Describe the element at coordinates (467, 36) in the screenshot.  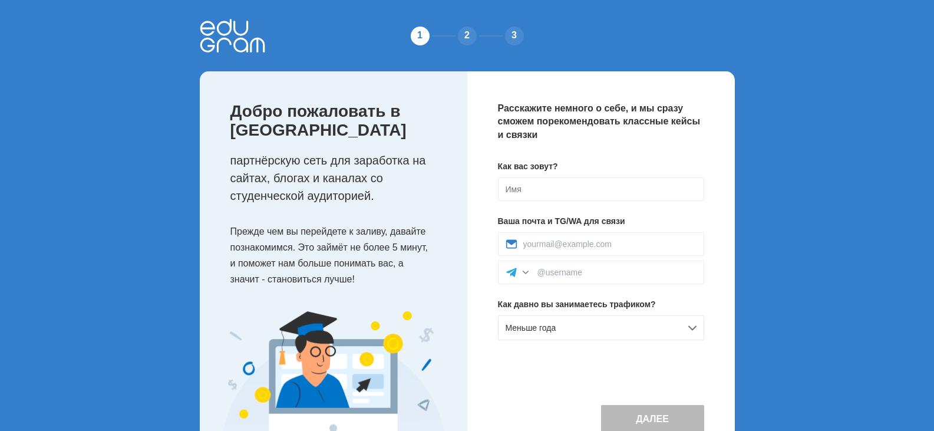
I see `div: 2` at that location.